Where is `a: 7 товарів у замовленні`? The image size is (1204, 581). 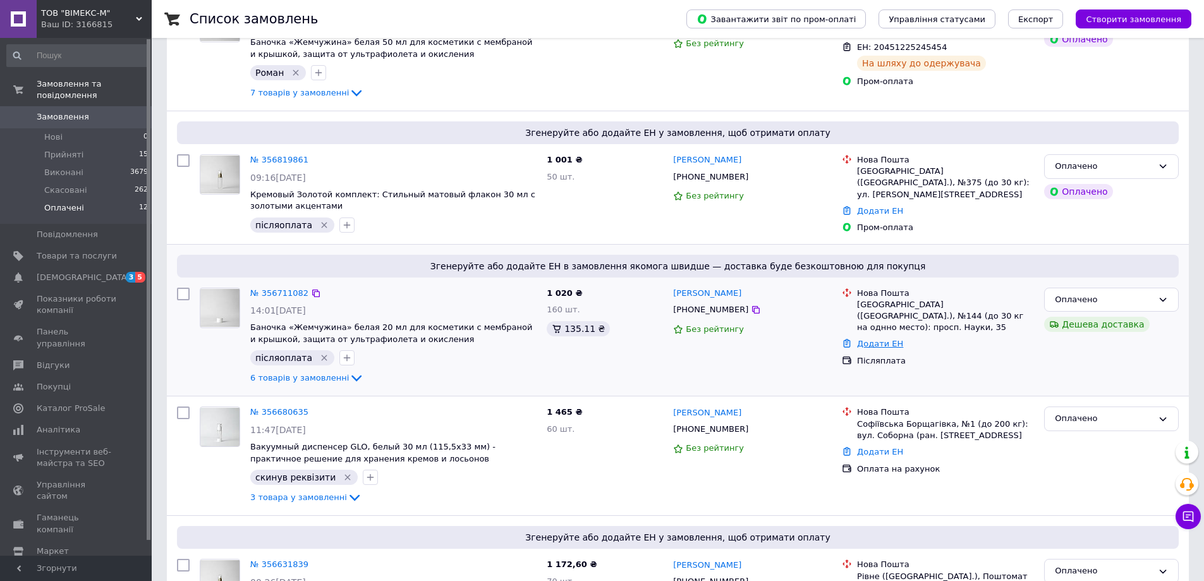
a: 7 товарів у замовленні is located at coordinates (307, 92).